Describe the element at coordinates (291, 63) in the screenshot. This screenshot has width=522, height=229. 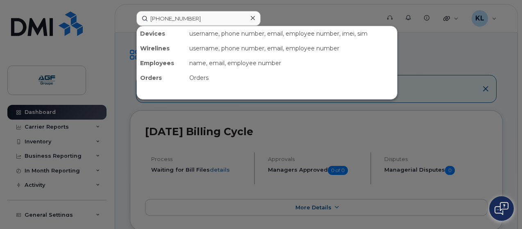
I see `div: name, email, employee number` at that location.